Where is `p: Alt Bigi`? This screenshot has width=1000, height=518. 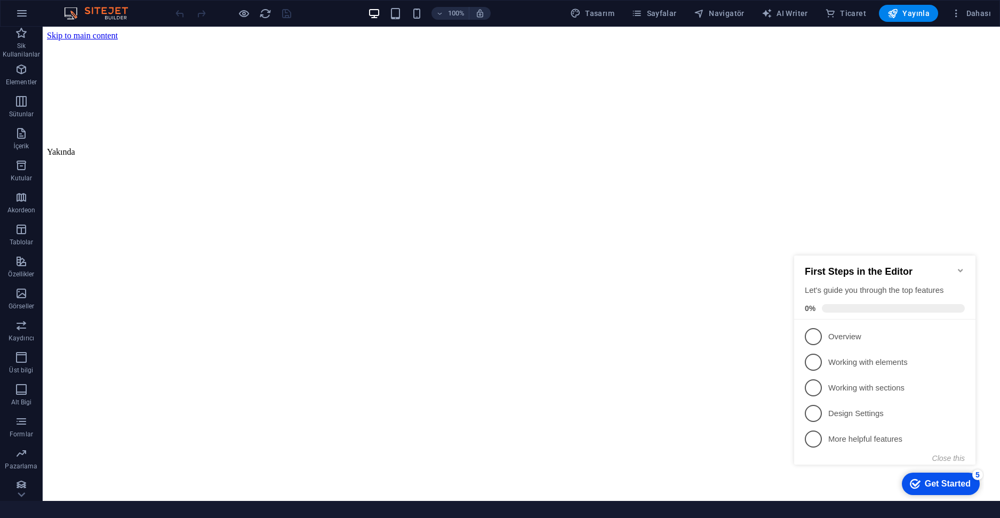
p: Alt Bigi is located at coordinates (21, 402).